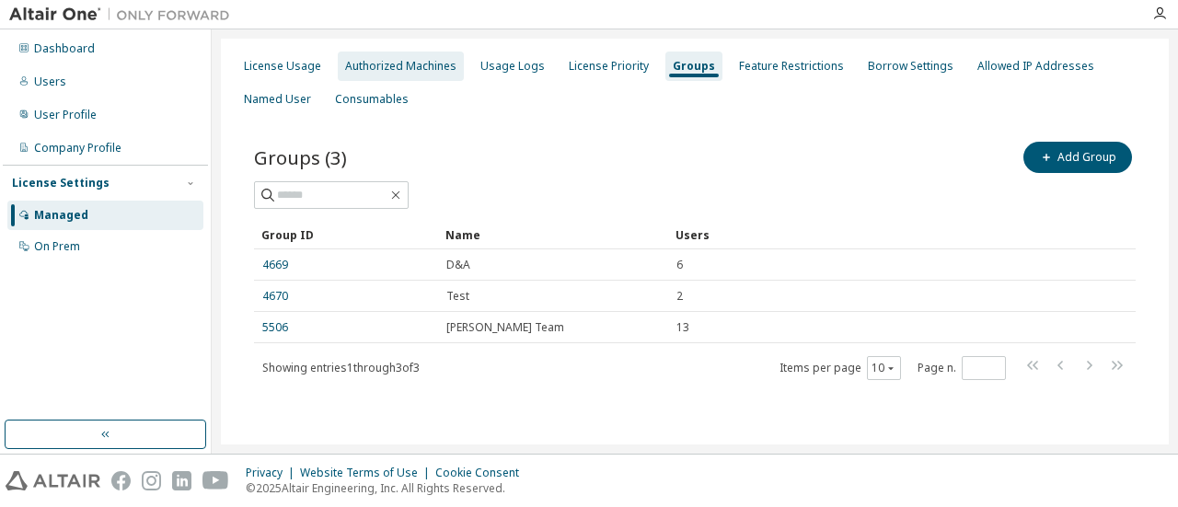 This screenshot has width=1178, height=507. What do you see at coordinates (61, 183) in the screenshot?
I see `div: License Settings` at bounding box center [61, 183].